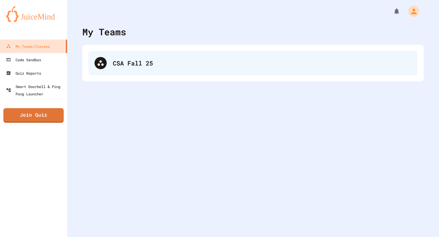 Image resolution: width=439 pixels, height=237 pixels. What do you see at coordinates (34, 14) in the screenshot?
I see `img: logo-orange.svg` at bounding box center [34, 14].